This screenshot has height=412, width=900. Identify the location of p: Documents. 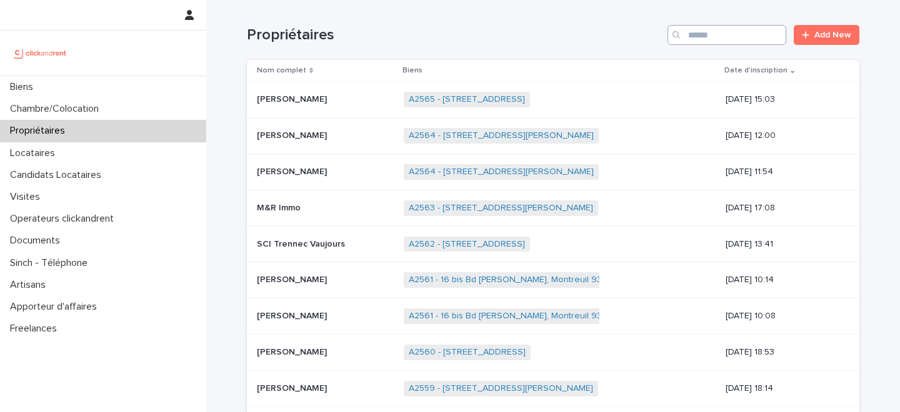
(37, 241).